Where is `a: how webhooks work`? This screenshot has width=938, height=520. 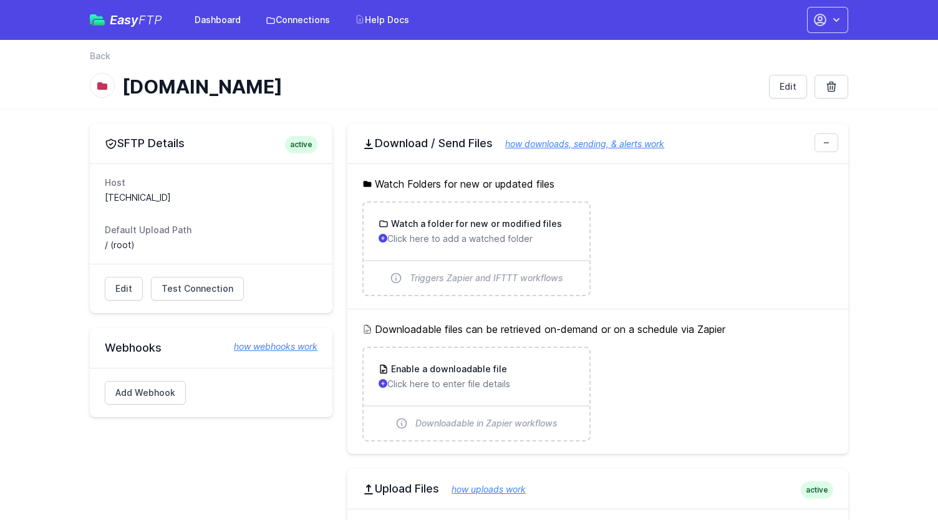 a: how webhooks work is located at coordinates (270, 347).